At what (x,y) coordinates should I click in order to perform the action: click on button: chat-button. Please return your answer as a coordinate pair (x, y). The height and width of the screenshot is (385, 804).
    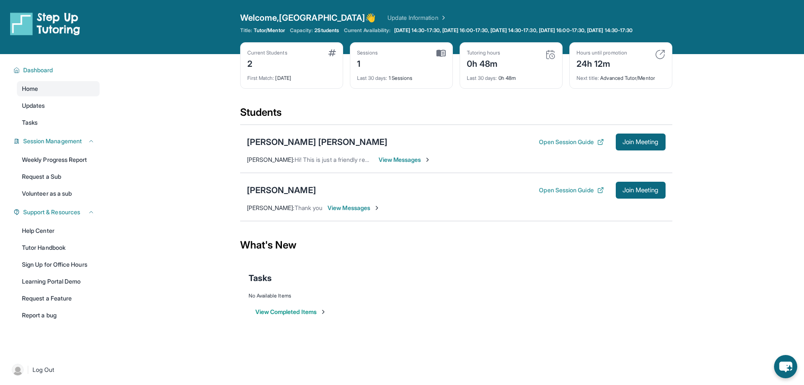
    Looking at the image, I should click on (786, 366).